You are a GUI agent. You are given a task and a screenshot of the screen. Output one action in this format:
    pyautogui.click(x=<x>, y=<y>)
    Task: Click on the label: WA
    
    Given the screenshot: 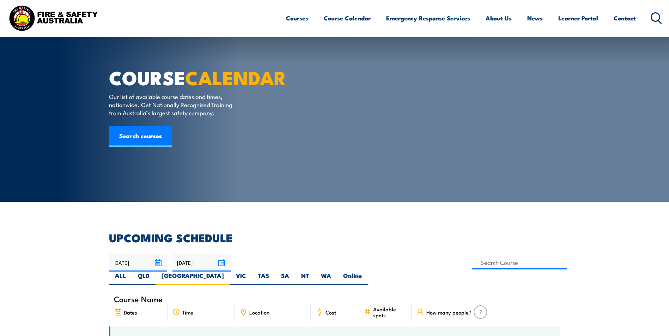 What is the action you would take?
    pyautogui.click(x=326, y=279)
    